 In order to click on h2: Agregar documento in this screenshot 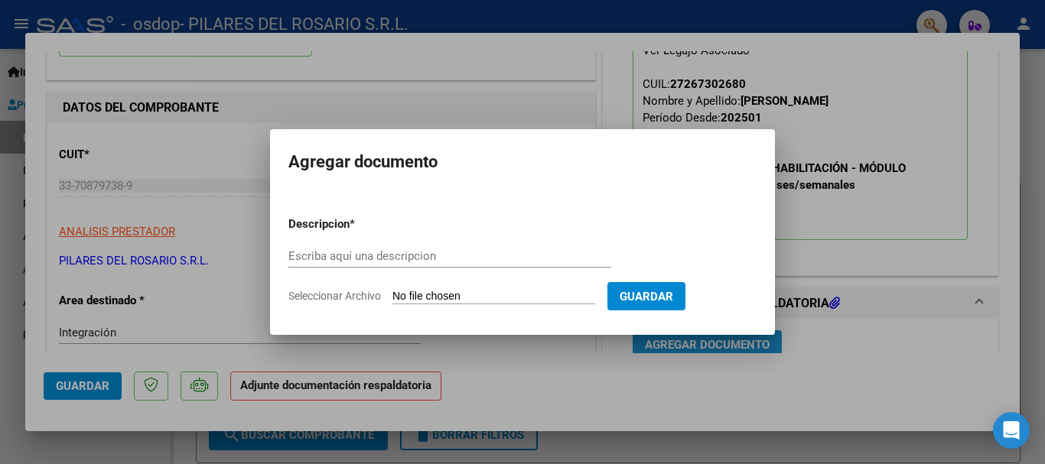, I will do `click(522, 162)`.